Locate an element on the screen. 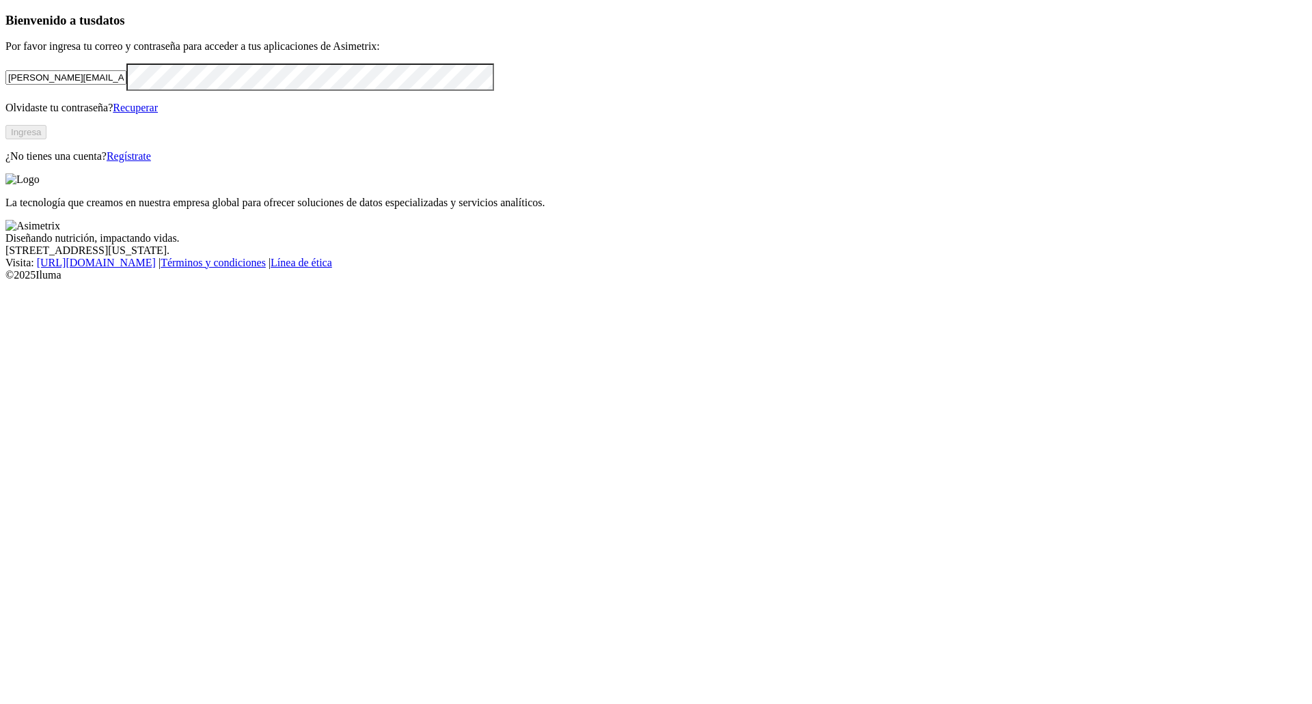  button: Ingresa is located at coordinates (26, 132).